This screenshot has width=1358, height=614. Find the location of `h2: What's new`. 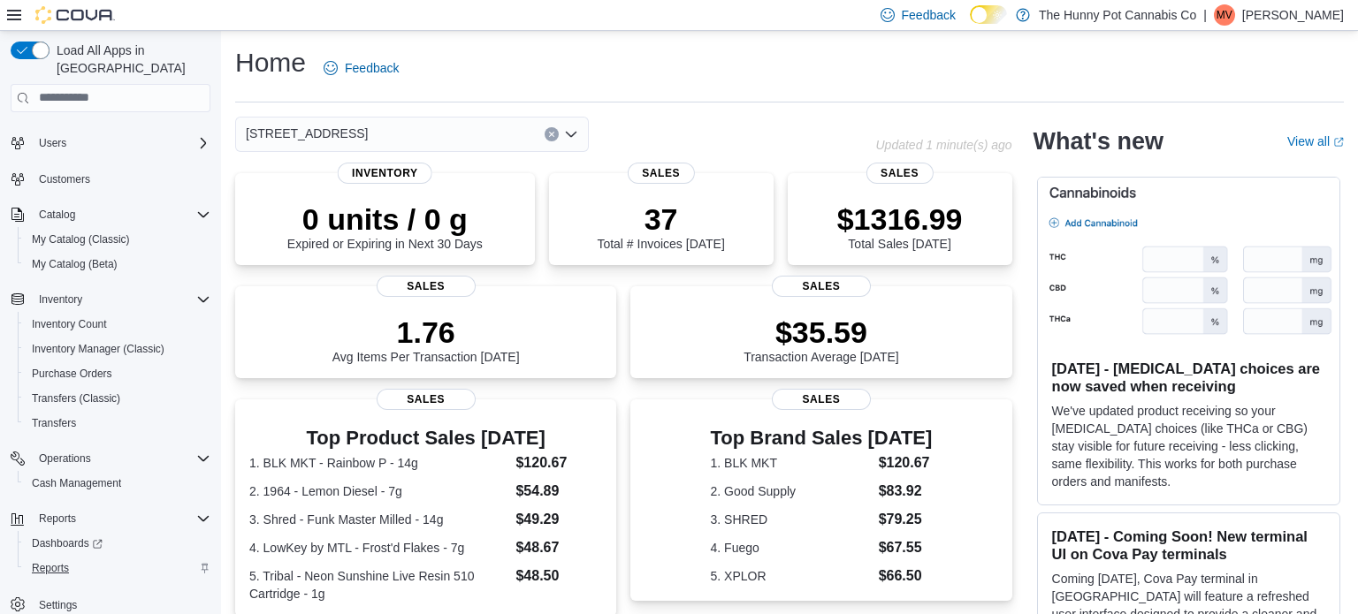

h2: What's new is located at coordinates (1098, 141).